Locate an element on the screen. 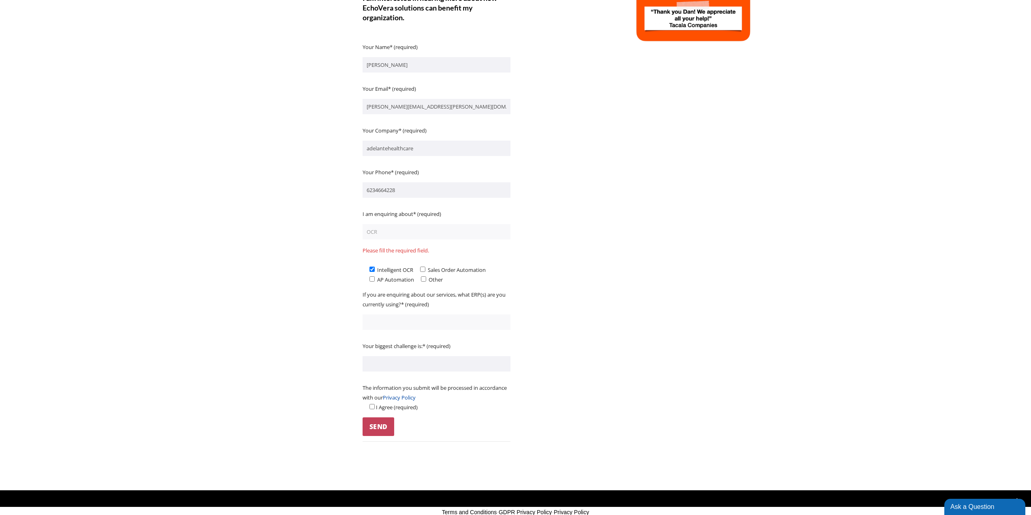  p: If you are enquiring about our services, what ERP(s) are you currently using?* (required) is located at coordinates (436, 299).